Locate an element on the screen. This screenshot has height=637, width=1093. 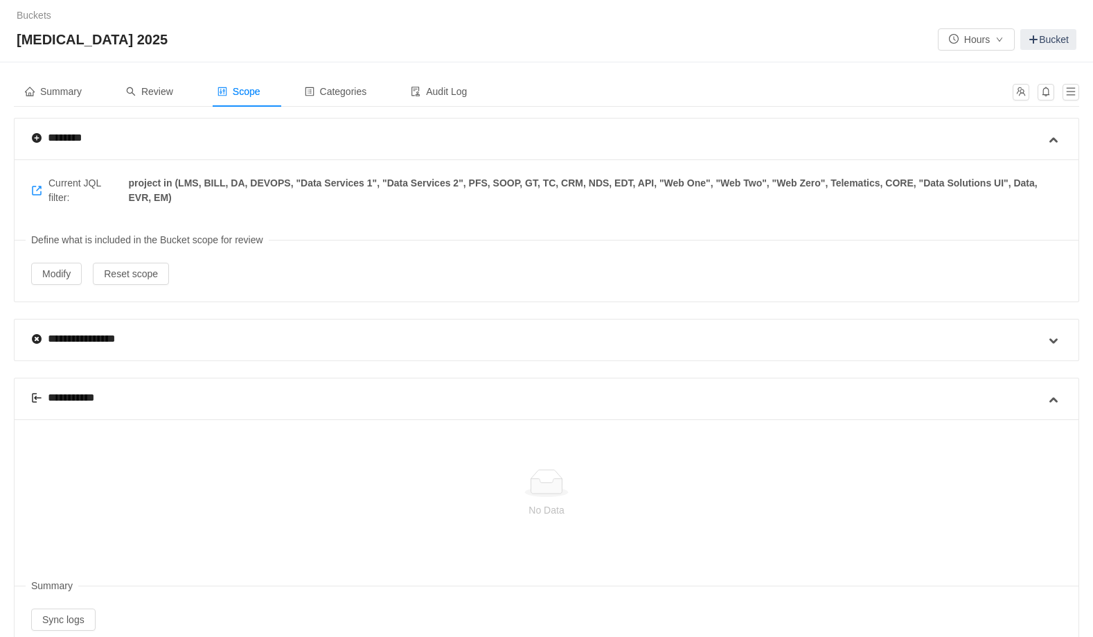
span: Scope is located at coordinates (239, 91).